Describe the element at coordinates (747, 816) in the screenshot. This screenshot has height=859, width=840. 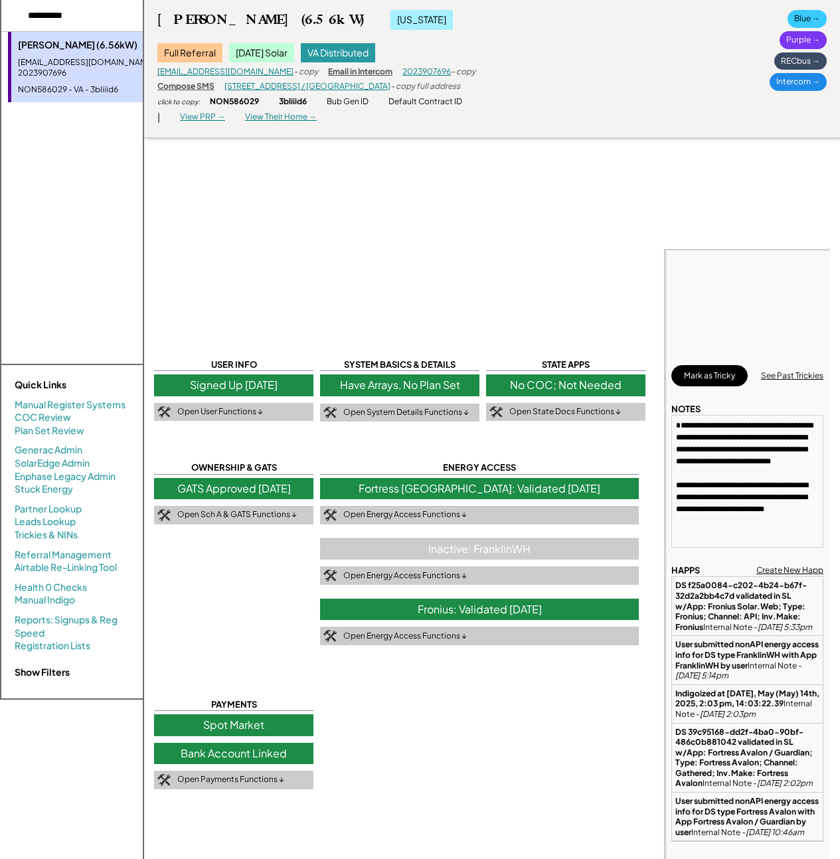
I see `strong: User submitted nonAPI energy access info for DS type Fortress Avalon with App Fortress Avalon / G...` at that location.